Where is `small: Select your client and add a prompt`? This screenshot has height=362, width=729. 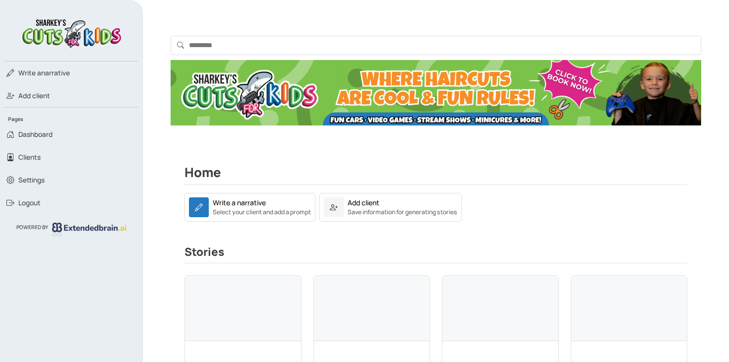
small: Select your client and add a prompt is located at coordinates (262, 212).